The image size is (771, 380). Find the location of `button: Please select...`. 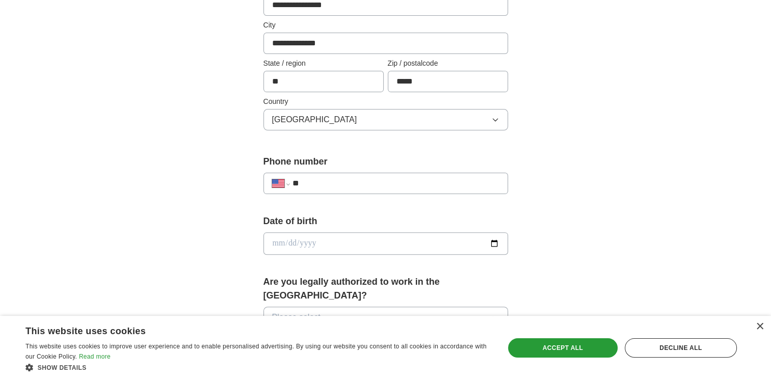

button: Please select... is located at coordinates (386, 318).